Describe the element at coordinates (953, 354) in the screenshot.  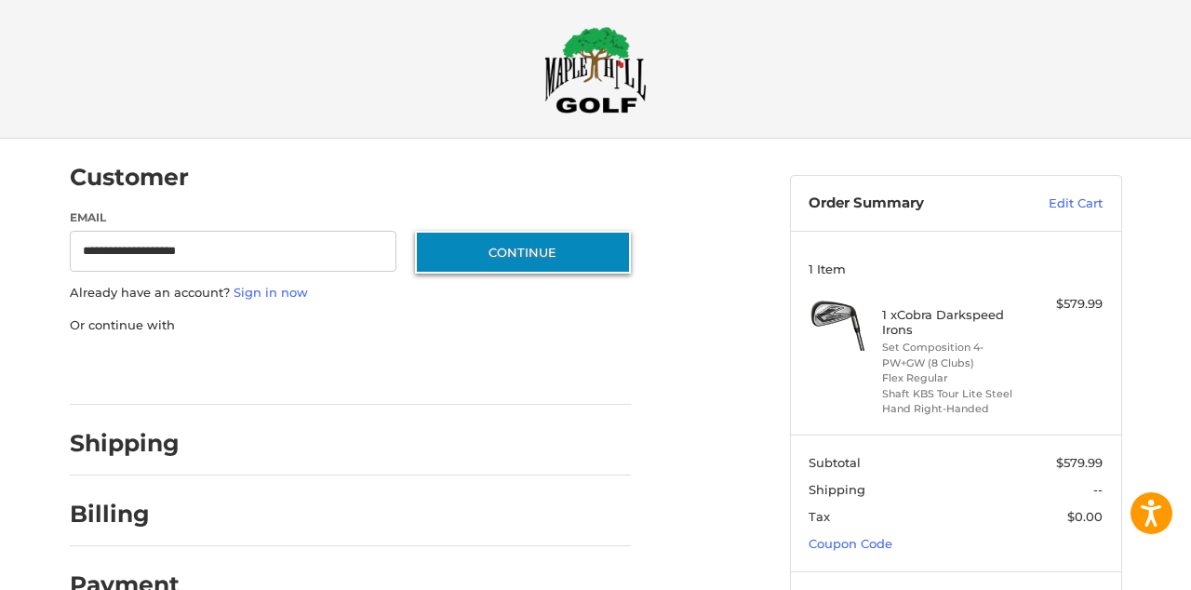
I see `li: Set Composition 4-PW+GW (8 Clubs)` at that location.